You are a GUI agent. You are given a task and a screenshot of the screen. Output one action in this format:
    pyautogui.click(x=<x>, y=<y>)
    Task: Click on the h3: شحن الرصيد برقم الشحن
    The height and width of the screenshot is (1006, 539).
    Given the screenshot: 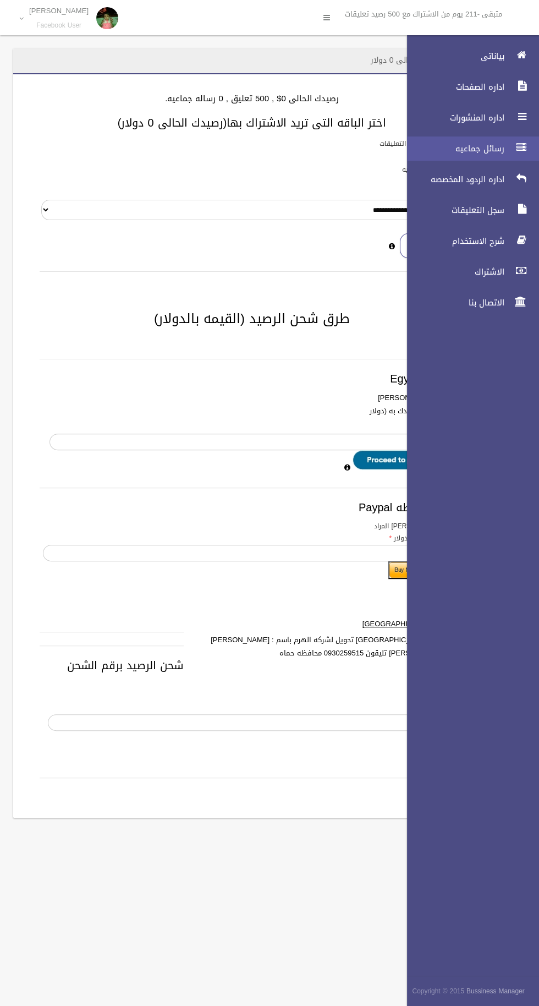 What is the action you would take?
    pyautogui.click(x=252, y=665)
    